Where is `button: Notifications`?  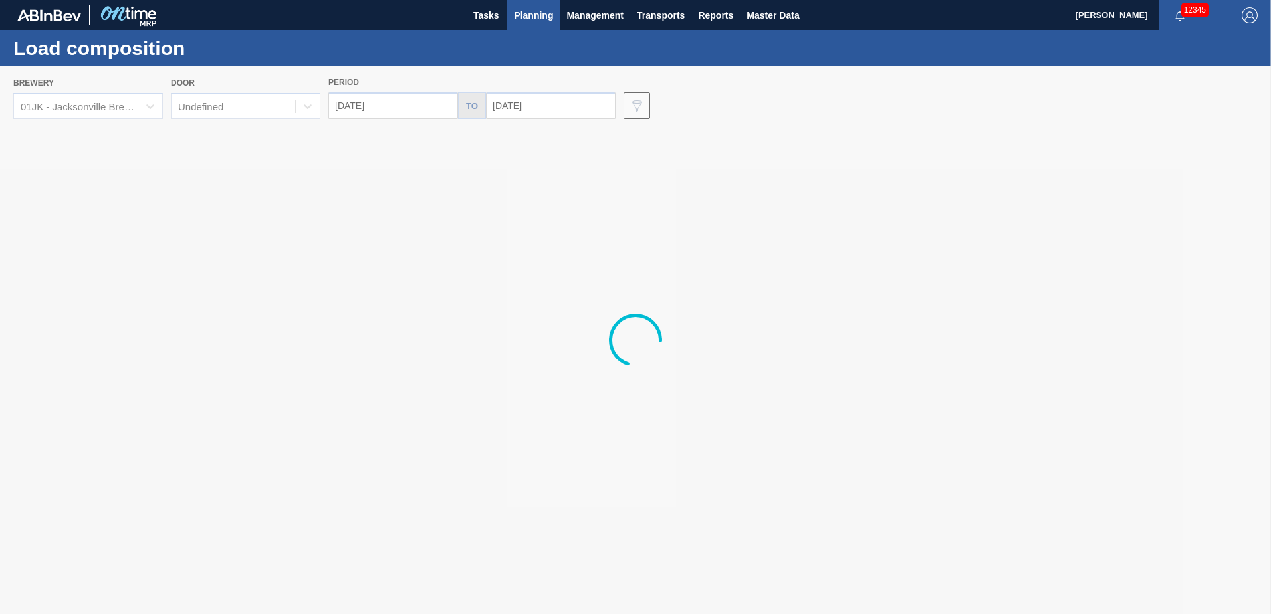 button: Notifications is located at coordinates (1180, 15).